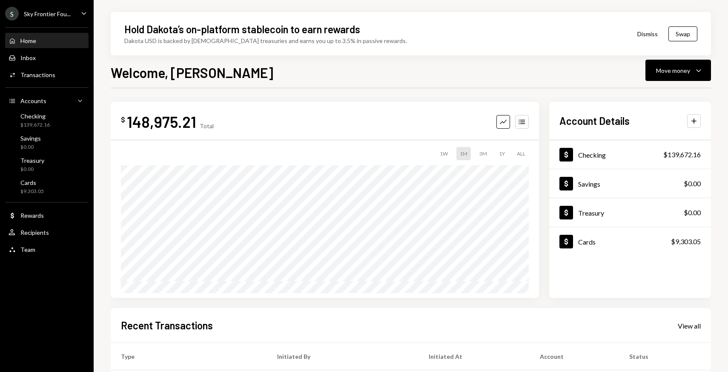 The width and height of the screenshot is (728, 372). Describe the element at coordinates (665, 356) in the screenshot. I see `th: Status` at that location.